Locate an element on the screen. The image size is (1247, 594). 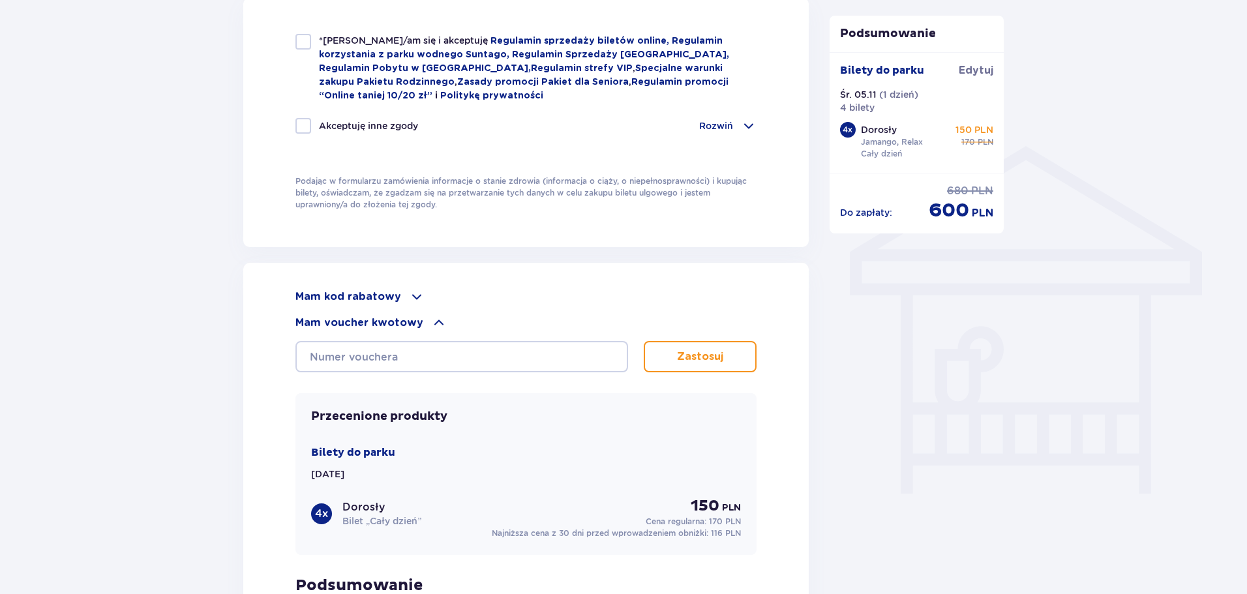
span: 170 is located at coordinates (968, 142).